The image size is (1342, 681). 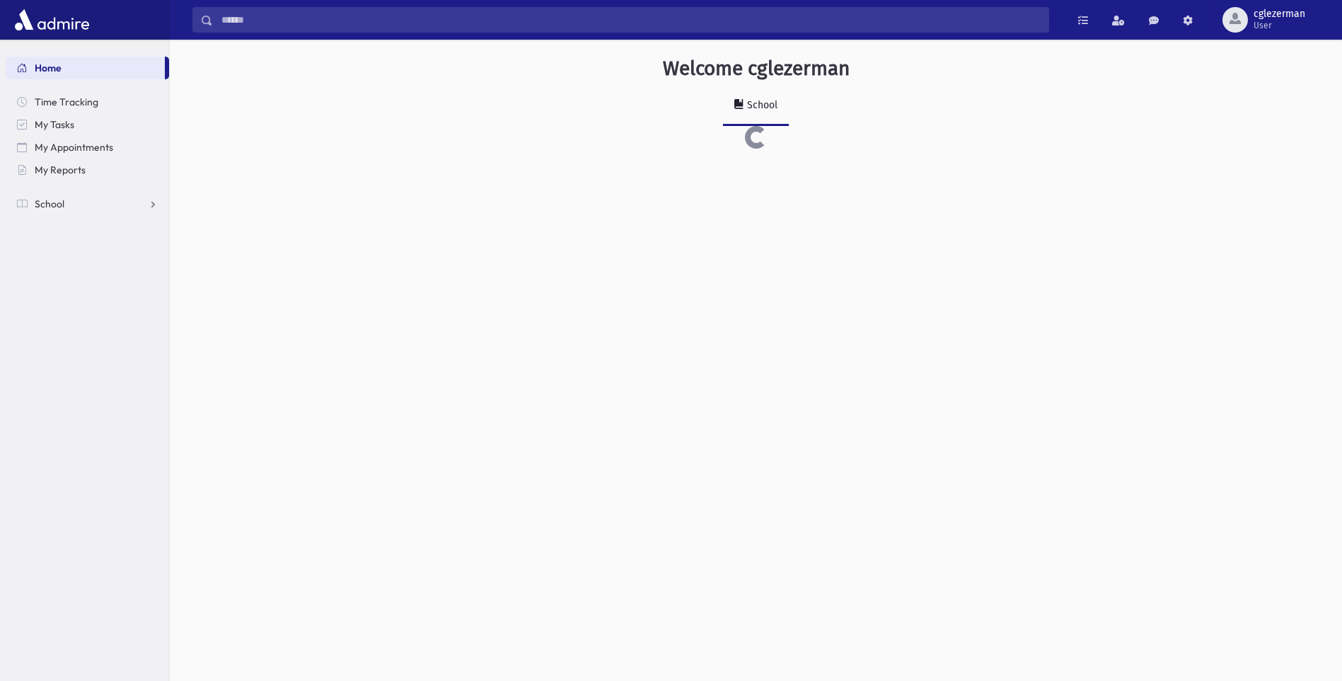 I want to click on span: My Reports, so click(x=60, y=170).